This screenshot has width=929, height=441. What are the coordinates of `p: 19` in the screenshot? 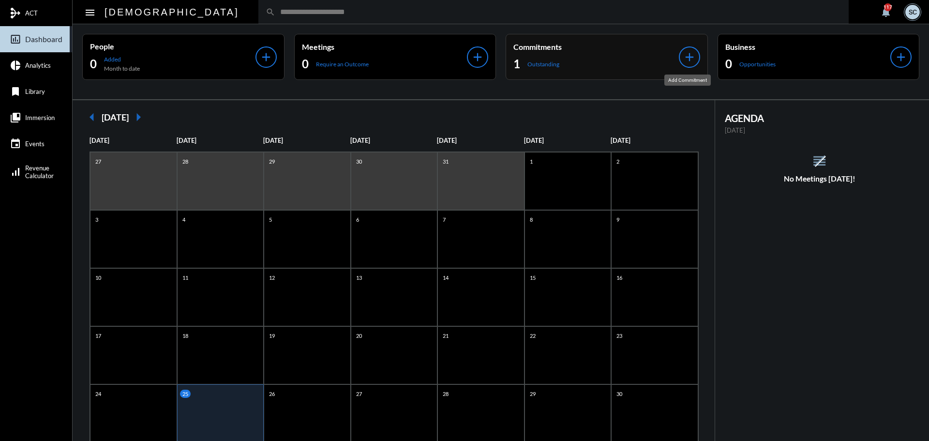 It's located at (272, 335).